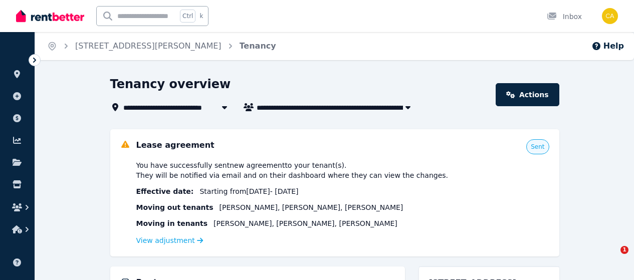 The height and width of the screenshot is (280, 634). What do you see at coordinates (292, 171) in the screenshot?
I see `span: You have successfully sent new agreement to your tenant(s) . They will be notified via email and ...` at bounding box center [292, 171].